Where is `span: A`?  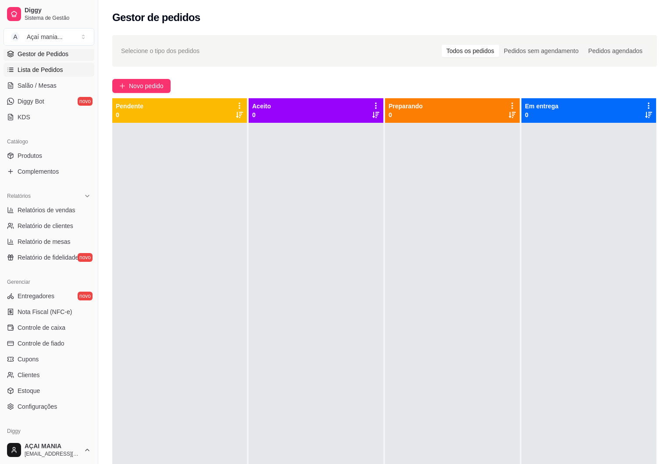 span: A is located at coordinates (15, 37).